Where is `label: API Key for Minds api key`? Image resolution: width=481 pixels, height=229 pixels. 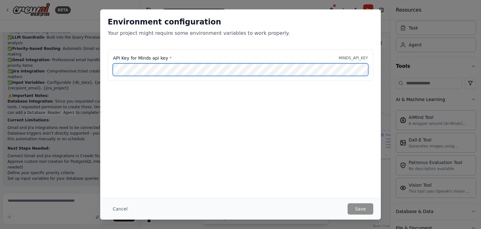 label: API Key for Minds api key is located at coordinates (142, 58).